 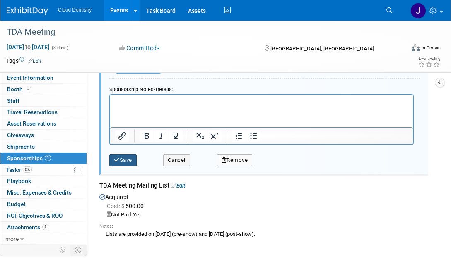 What do you see at coordinates (43, 89) in the screenshot?
I see `a: Booth` at bounding box center [43, 89].